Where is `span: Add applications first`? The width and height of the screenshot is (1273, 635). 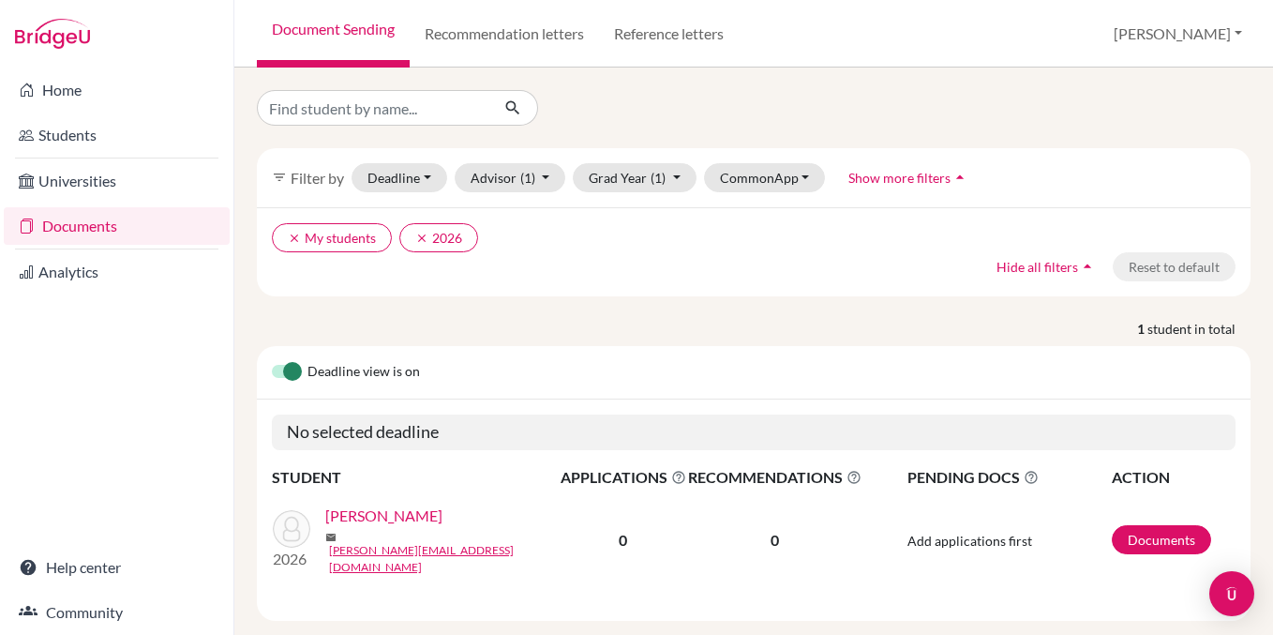
span: Add applications first is located at coordinates (970, 540).